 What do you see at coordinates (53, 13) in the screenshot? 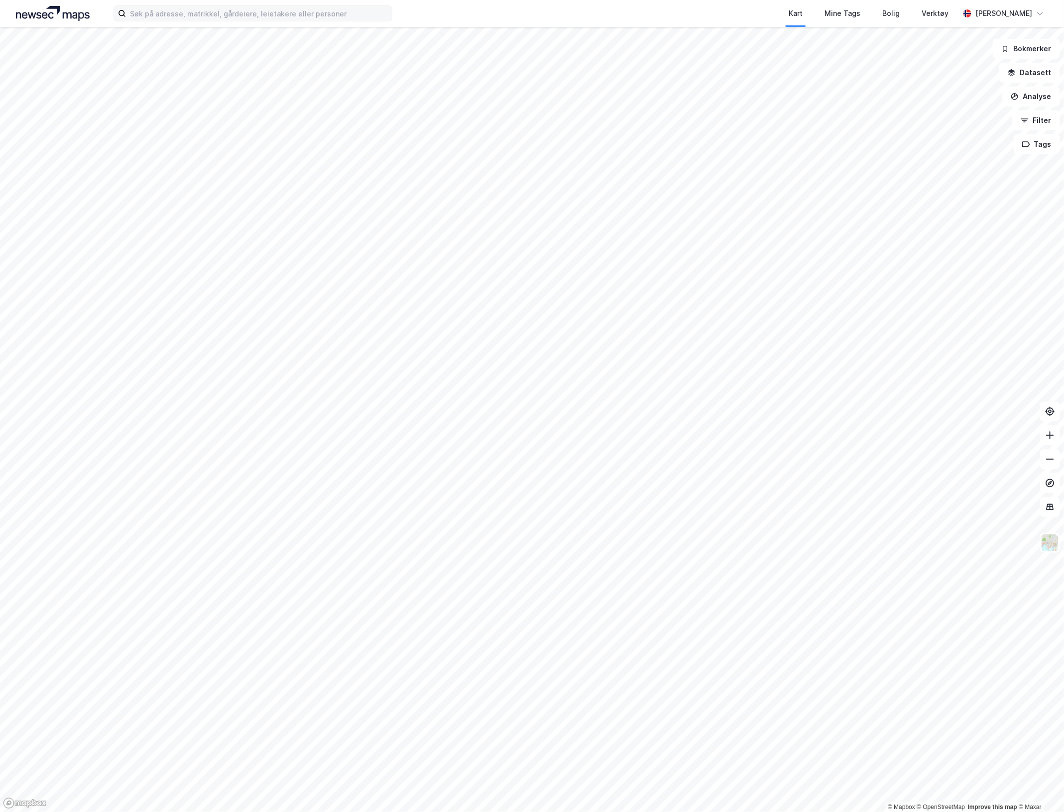
I see `img: logo.a4113a55bc3d86da70a041830d287a7e.svg` at bounding box center [53, 13].